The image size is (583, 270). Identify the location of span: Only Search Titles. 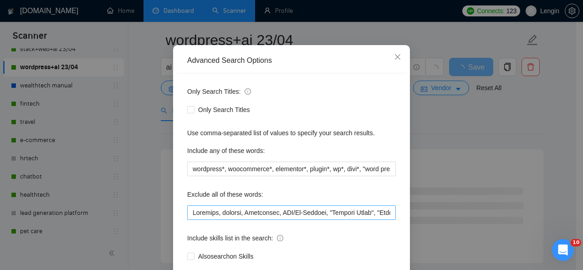
(224, 110).